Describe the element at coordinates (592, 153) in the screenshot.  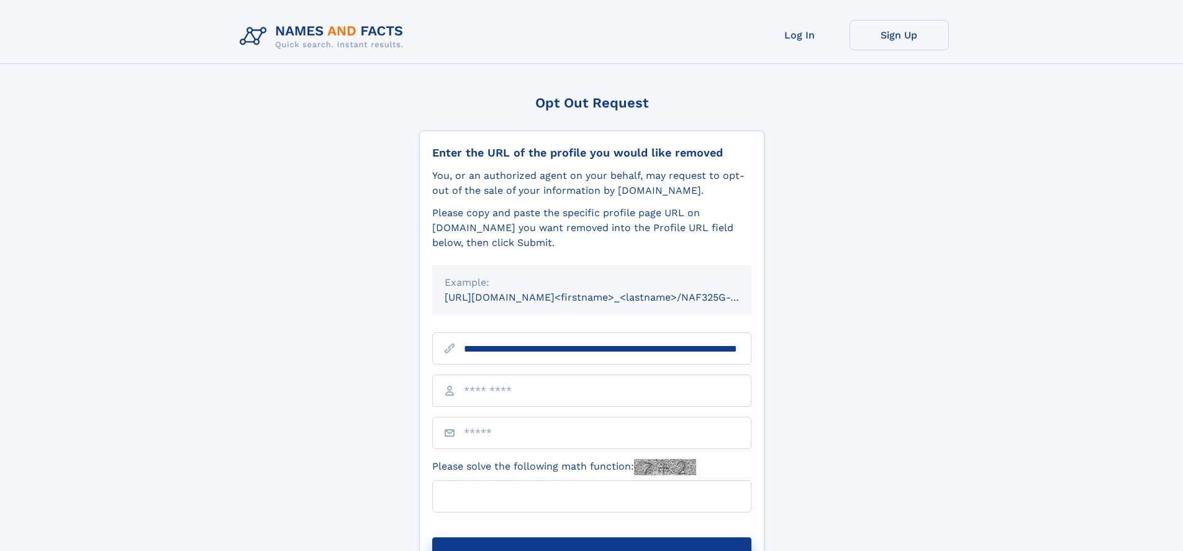
I see `div: Enter the URL of the profile you would like removed` at that location.